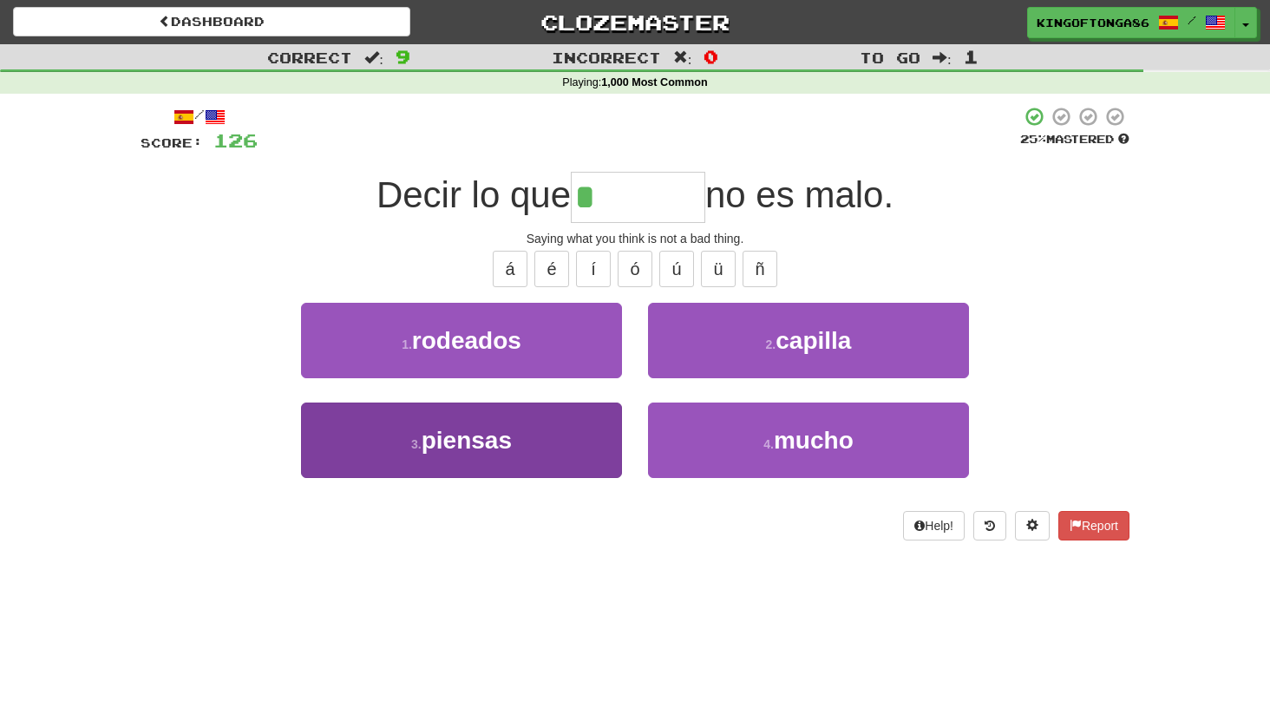 The image size is (1270, 714). Describe the element at coordinates (677, 269) in the screenshot. I see `button: ú` at that location.